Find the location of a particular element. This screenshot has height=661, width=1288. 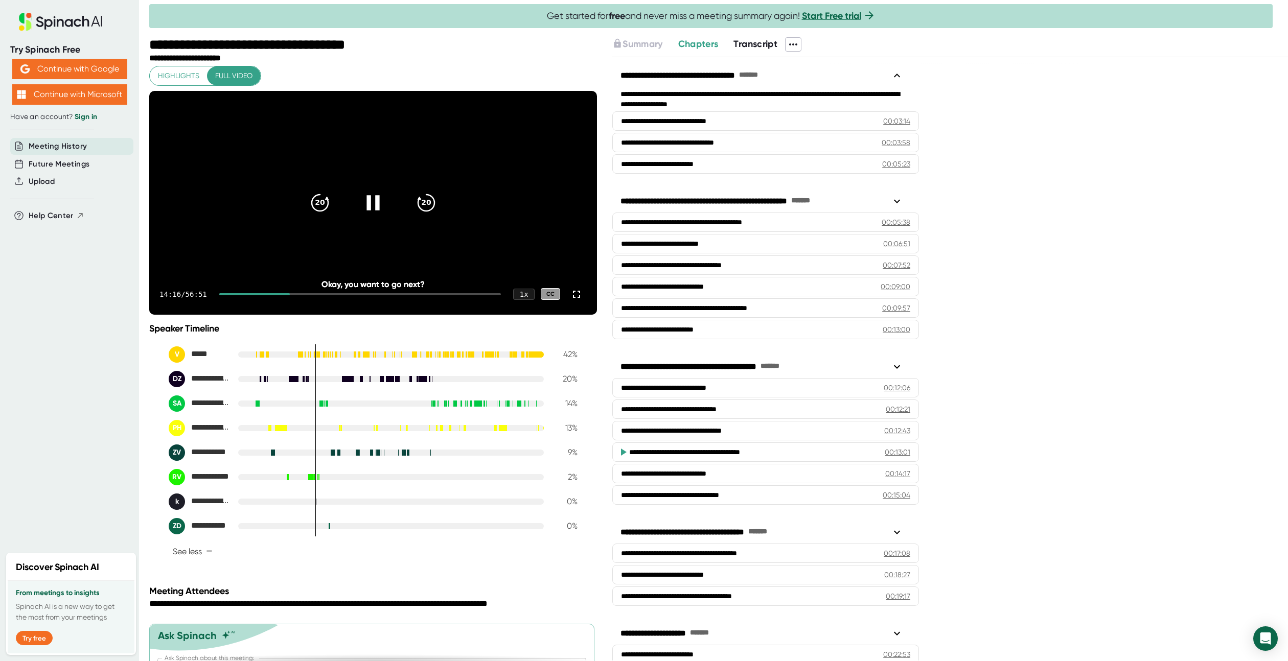

h3: From meetings to insights is located at coordinates (71, 593).